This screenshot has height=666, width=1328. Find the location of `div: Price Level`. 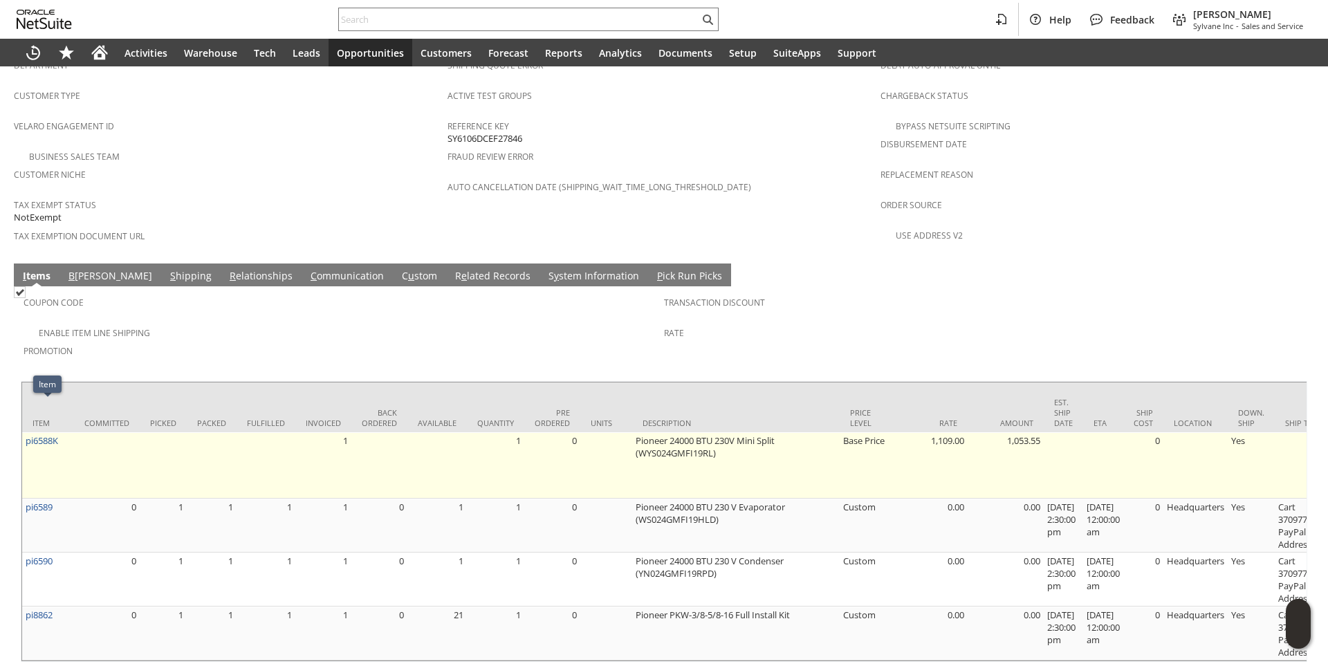

div: Price Level is located at coordinates (865, 418).